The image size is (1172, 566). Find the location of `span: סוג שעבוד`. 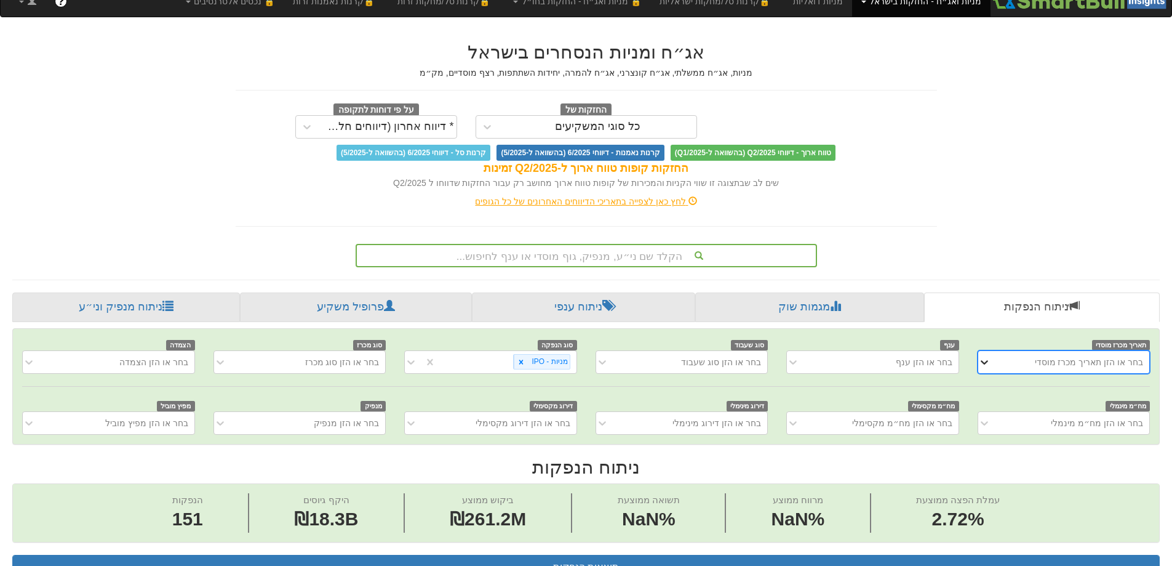

span: סוג שעבוד is located at coordinates (750, 345).